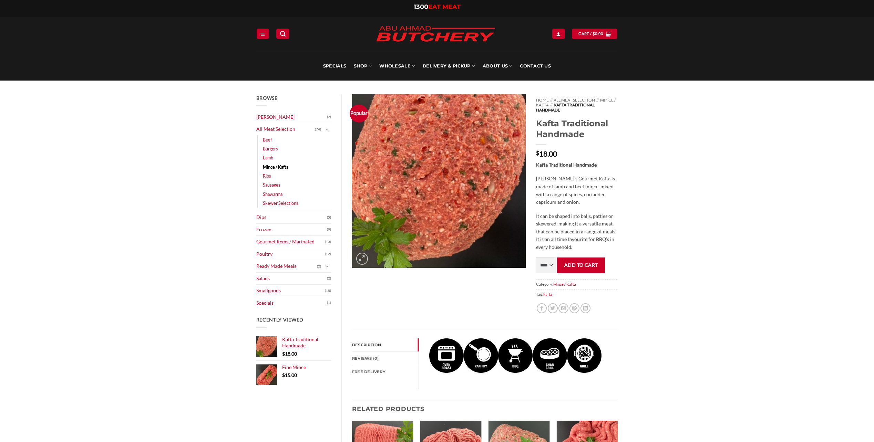 Image resolution: width=874 pixels, height=442 pixels. Describe the element at coordinates (574, 308) in the screenshot. I see `a: Pin on Pinterest` at that location.